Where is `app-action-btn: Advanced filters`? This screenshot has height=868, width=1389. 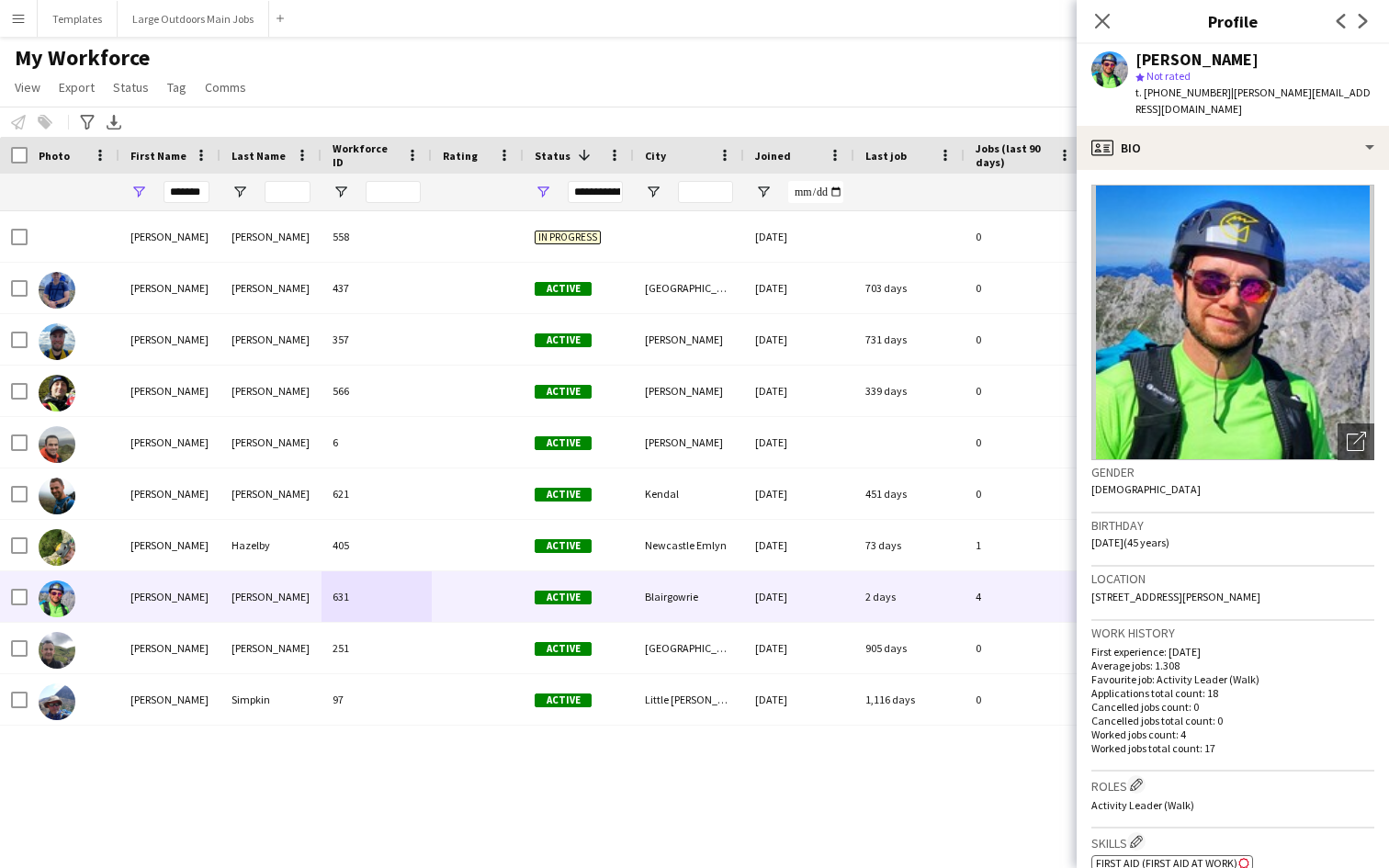 app-action-btn: Advanced filters is located at coordinates (87, 122).